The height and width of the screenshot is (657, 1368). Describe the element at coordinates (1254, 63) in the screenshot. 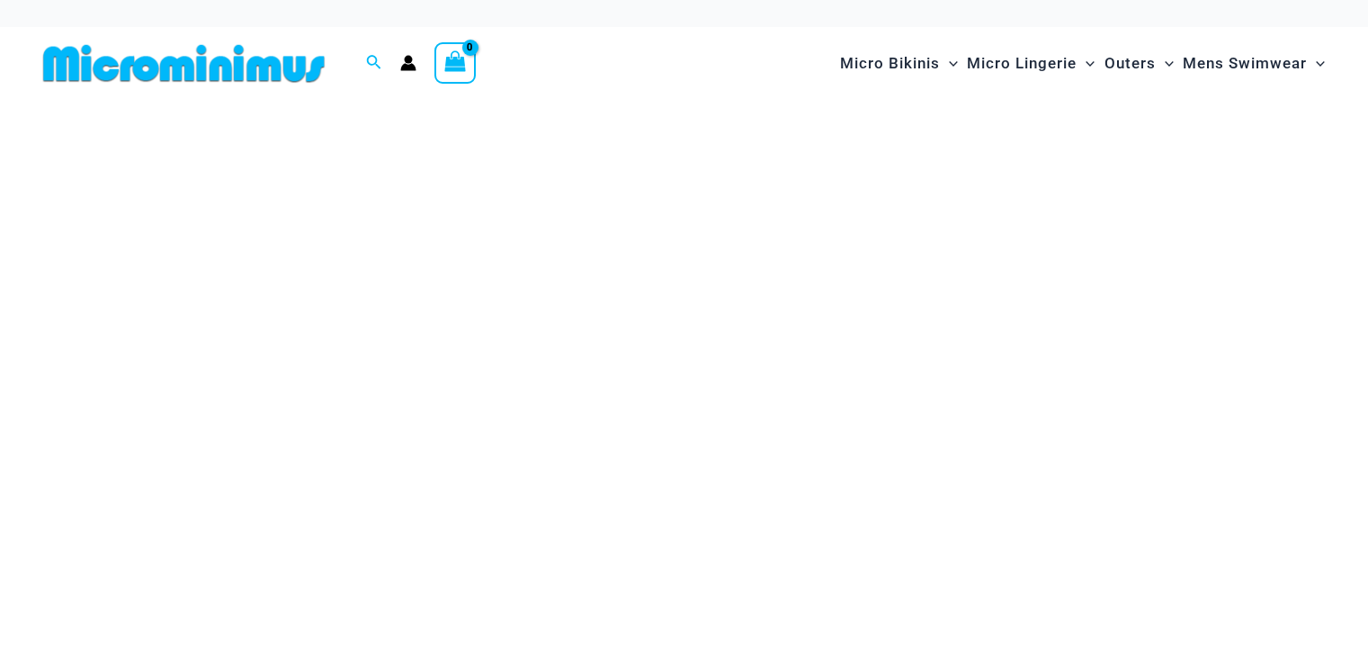

I see `a: Mens SwimwearMenu ToggleMenu Toggle` at that location.